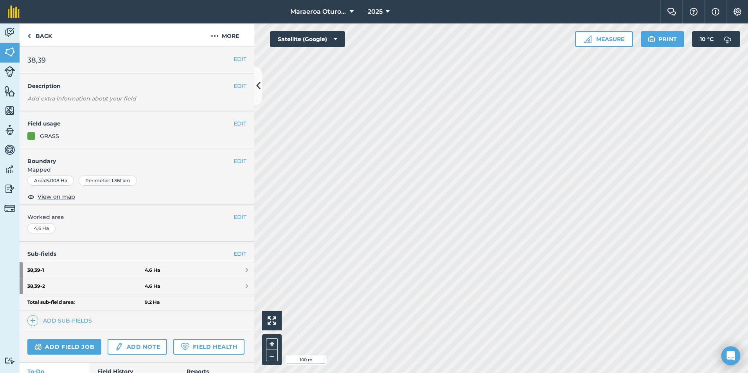 Image resolution: width=748 pixels, height=373 pixels. What do you see at coordinates (86, 302) in the screenshot?
I see `strong: Total sub-field area:` at bounding box center [86, 302].